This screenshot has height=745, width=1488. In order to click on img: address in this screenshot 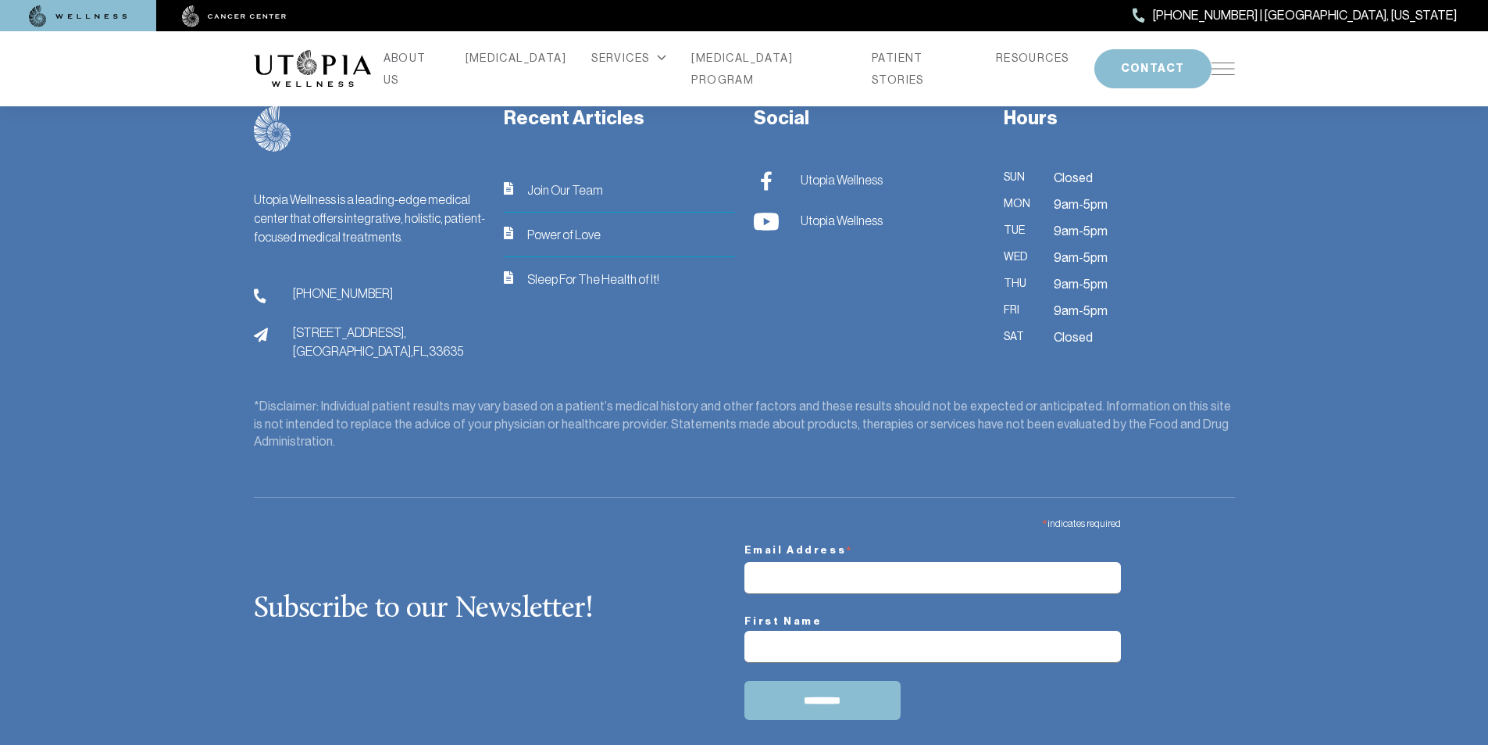, I will do `click(261, 334)`.